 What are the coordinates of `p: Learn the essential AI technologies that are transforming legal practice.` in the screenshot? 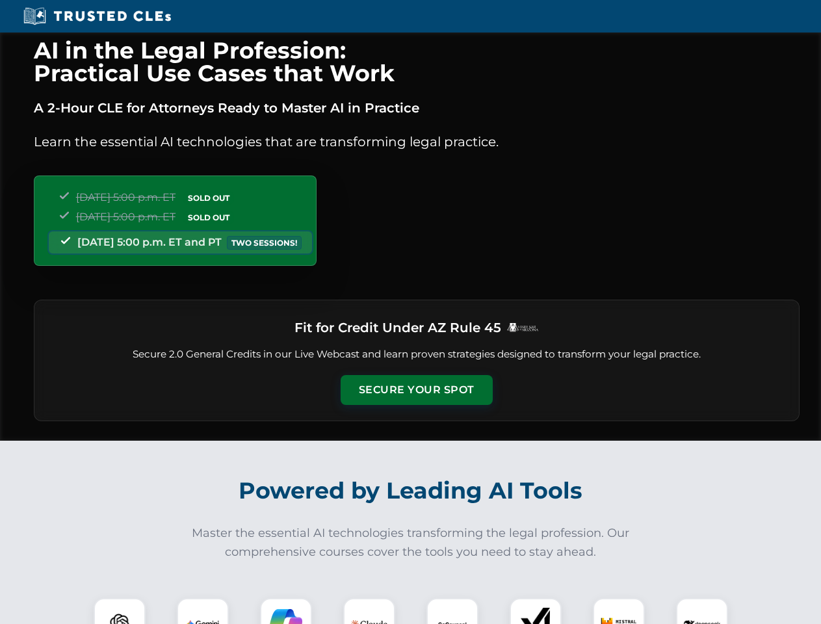 It's located at (417, 142).